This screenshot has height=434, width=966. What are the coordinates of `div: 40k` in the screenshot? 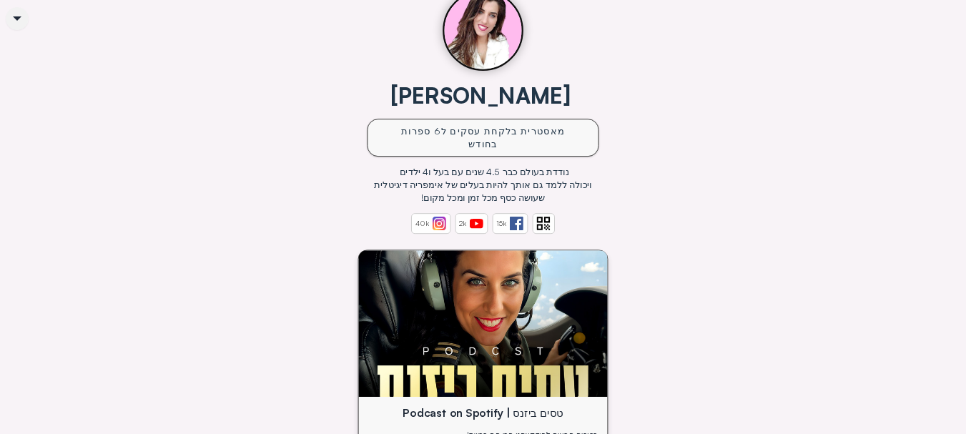 It's located at (422, 223).